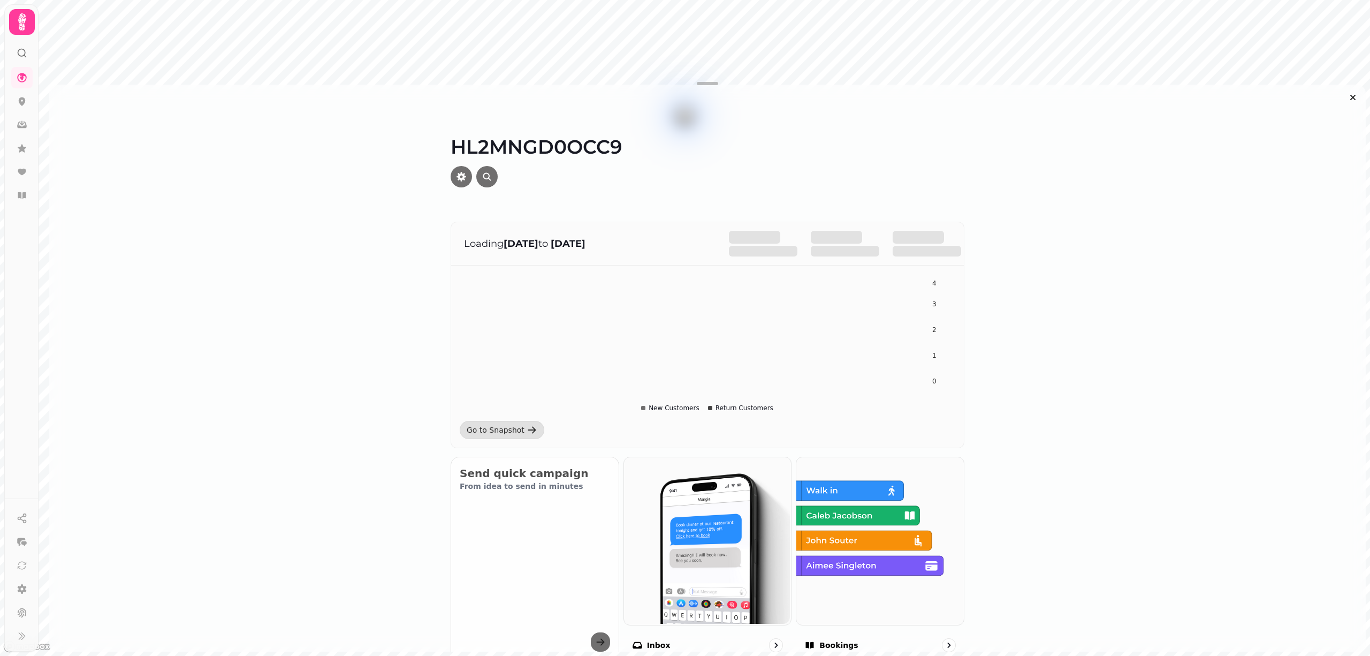  What do you see at coordinates (496, 430) in the screenshot?
I see `div: Go to Snapshot` at bounding box center [496, 430].